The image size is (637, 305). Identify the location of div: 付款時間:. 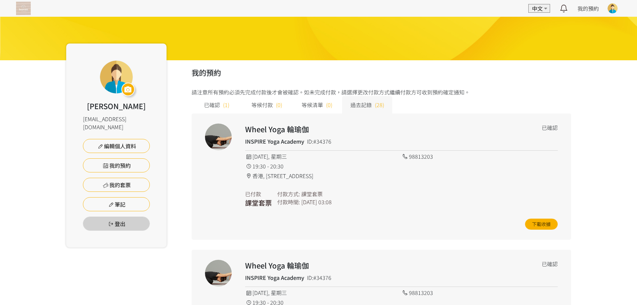
(289, 202).